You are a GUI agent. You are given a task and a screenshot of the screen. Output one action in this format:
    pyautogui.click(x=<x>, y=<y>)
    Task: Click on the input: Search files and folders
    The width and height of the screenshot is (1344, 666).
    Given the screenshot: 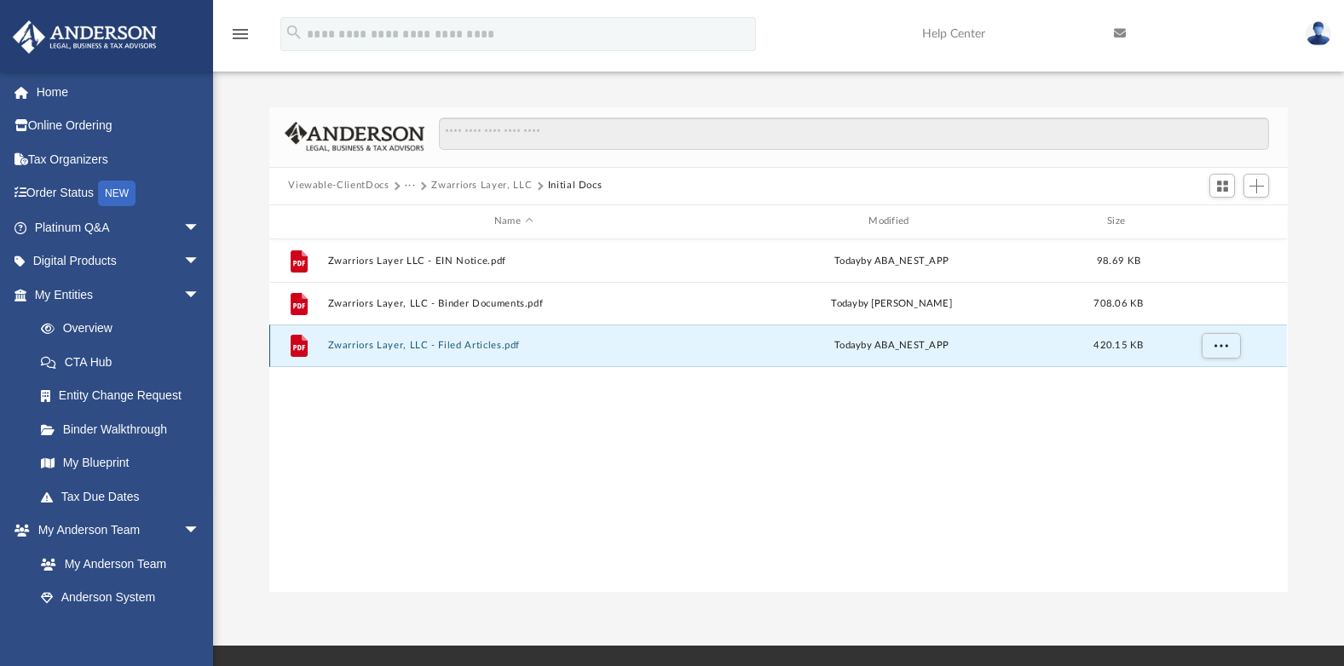 What is the action you would take?
    pyautogui.click(x=854, y=134)
    